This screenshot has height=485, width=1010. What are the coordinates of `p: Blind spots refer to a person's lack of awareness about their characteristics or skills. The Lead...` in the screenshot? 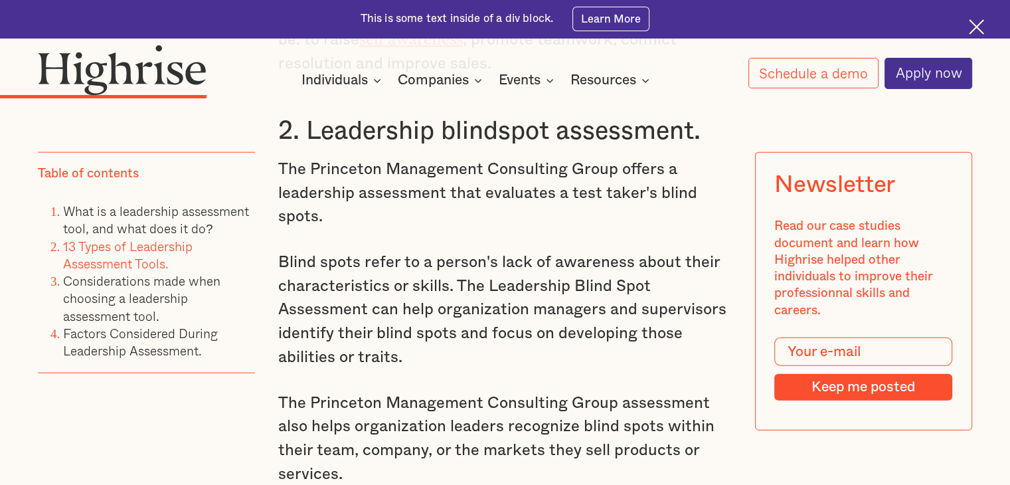 It's located at (505, 310).